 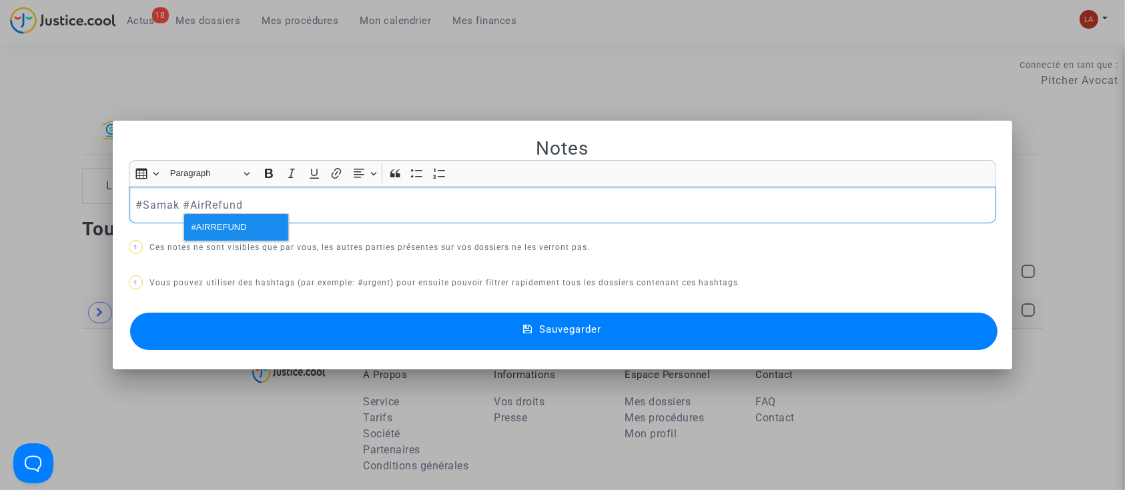 I want to click on span: Sauvegarder, so click(x=570, y=330).